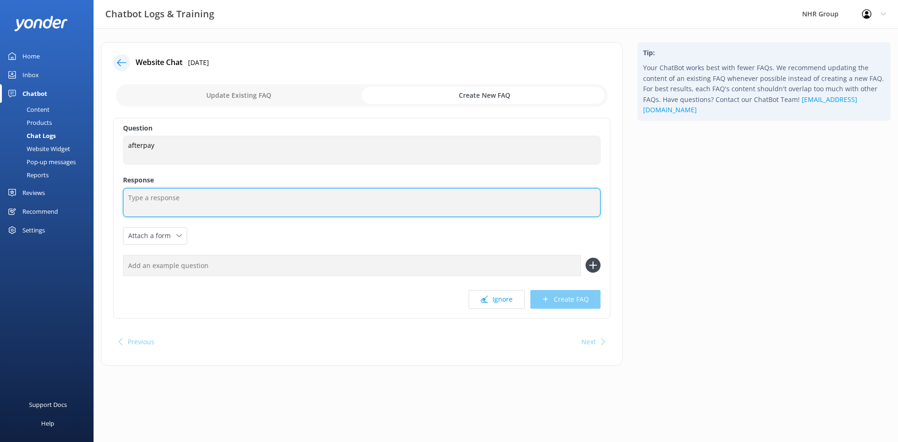 This screenshot has width=898, height=442. What do you see at coordinates (28, 109) in the screenshot?
I see `div: Content` at bounding box center [28, 109].